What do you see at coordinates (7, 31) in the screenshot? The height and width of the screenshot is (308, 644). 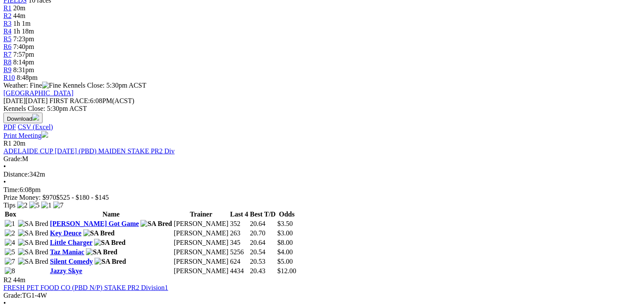 I see `a: R4` at bounding box center [7, 31].